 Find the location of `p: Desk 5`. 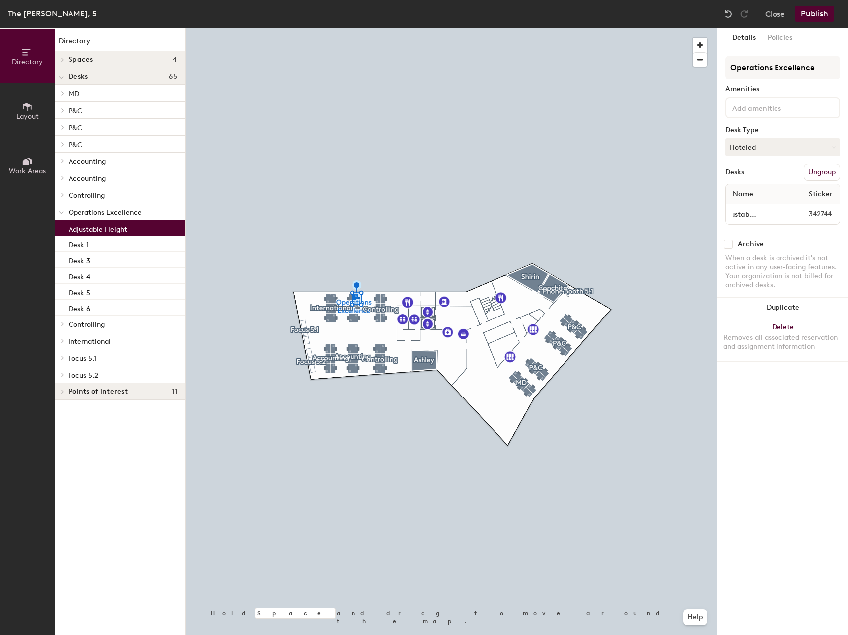

p: Desk 5 is located at coordinates (79, 291).